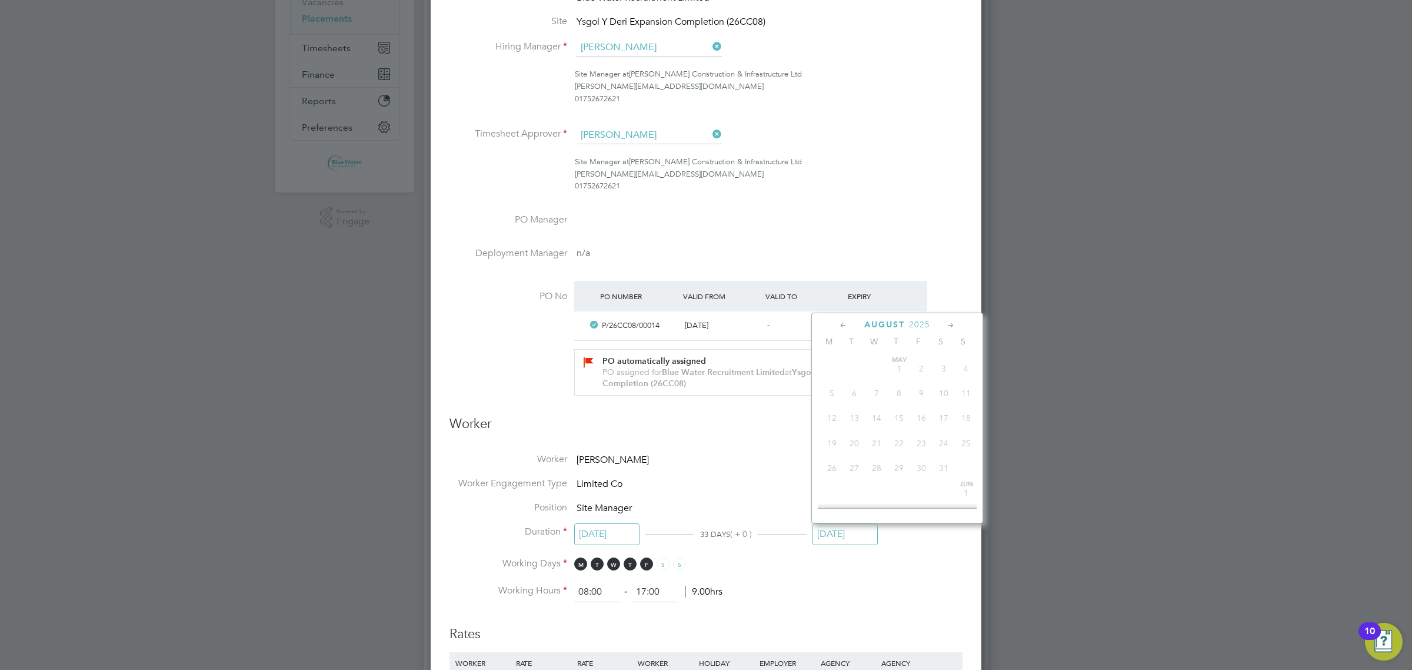  Describe the element at coordinates (944, 393) in the screenshot. I see `span: 10` at that location.